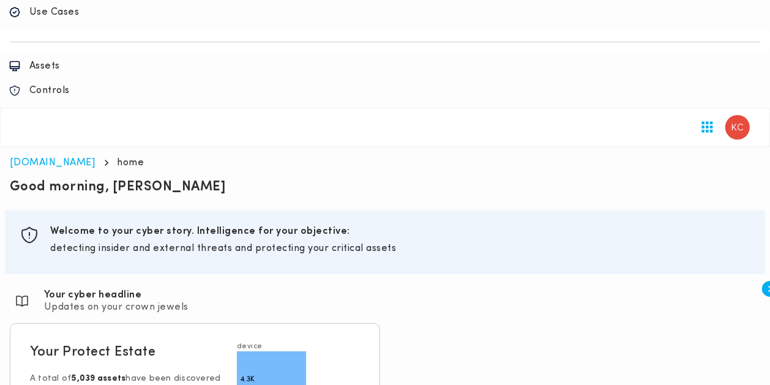 Image resolution: width=770 pixels, height=385 pixels. I want to click on h6: Welcome to your cyber story. Intelligence for your objective:, so click(400, 231).